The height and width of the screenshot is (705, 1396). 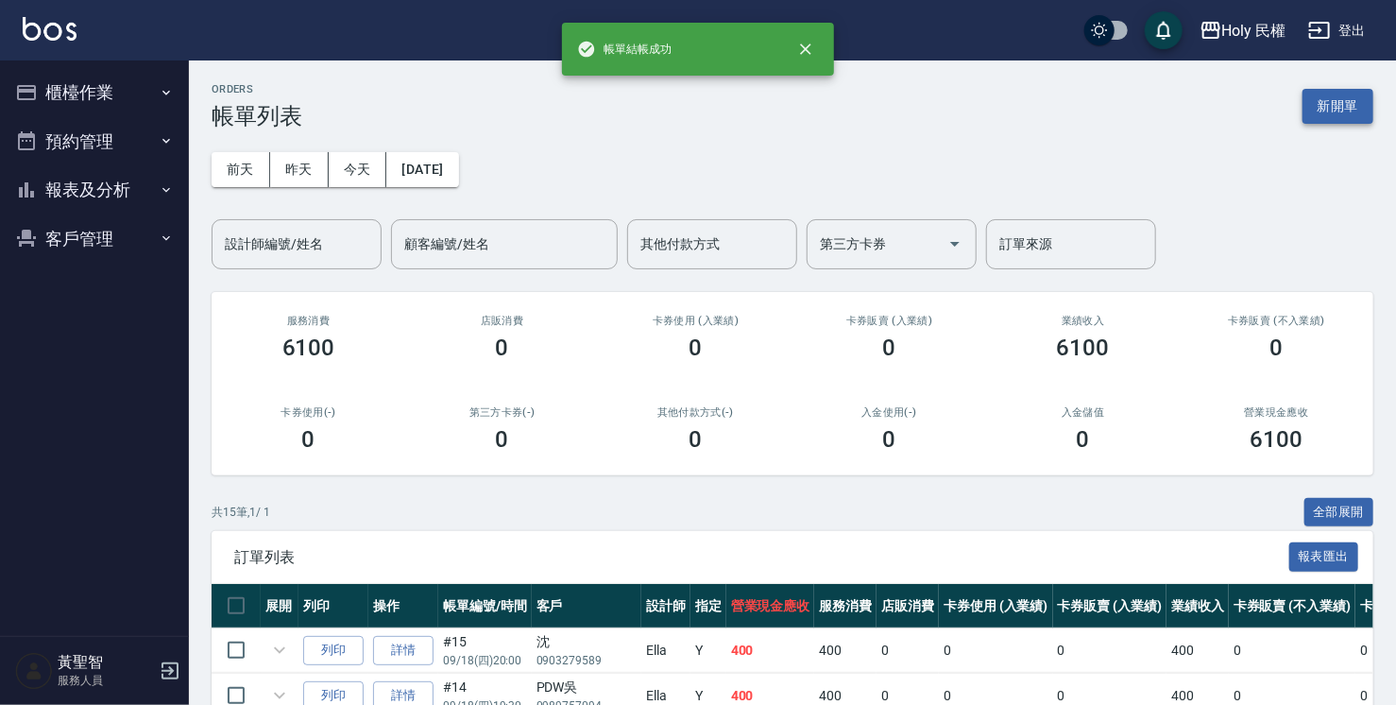 I want to click on h2: 業績收入, so click(x=1083, y=320).